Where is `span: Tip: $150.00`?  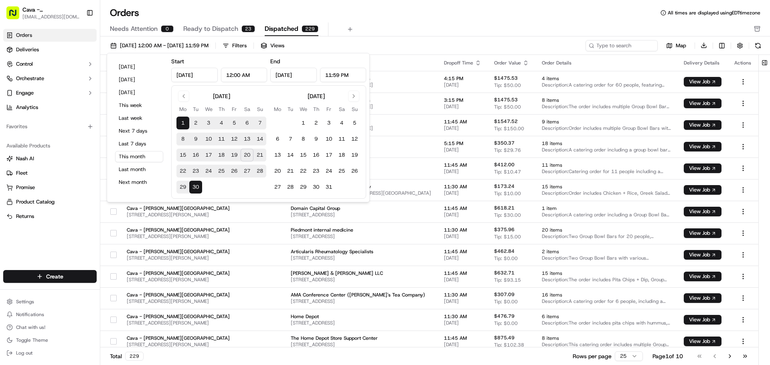 span: Tip: $150.00 is located at coordinates (509, 129).